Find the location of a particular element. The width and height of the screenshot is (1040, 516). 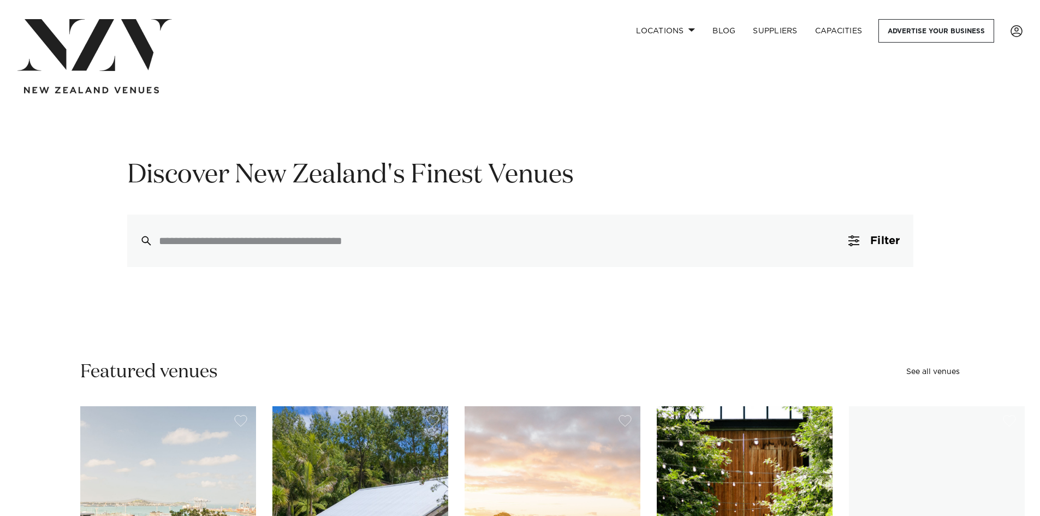

button: Filter is located at coordinates (874, 241).